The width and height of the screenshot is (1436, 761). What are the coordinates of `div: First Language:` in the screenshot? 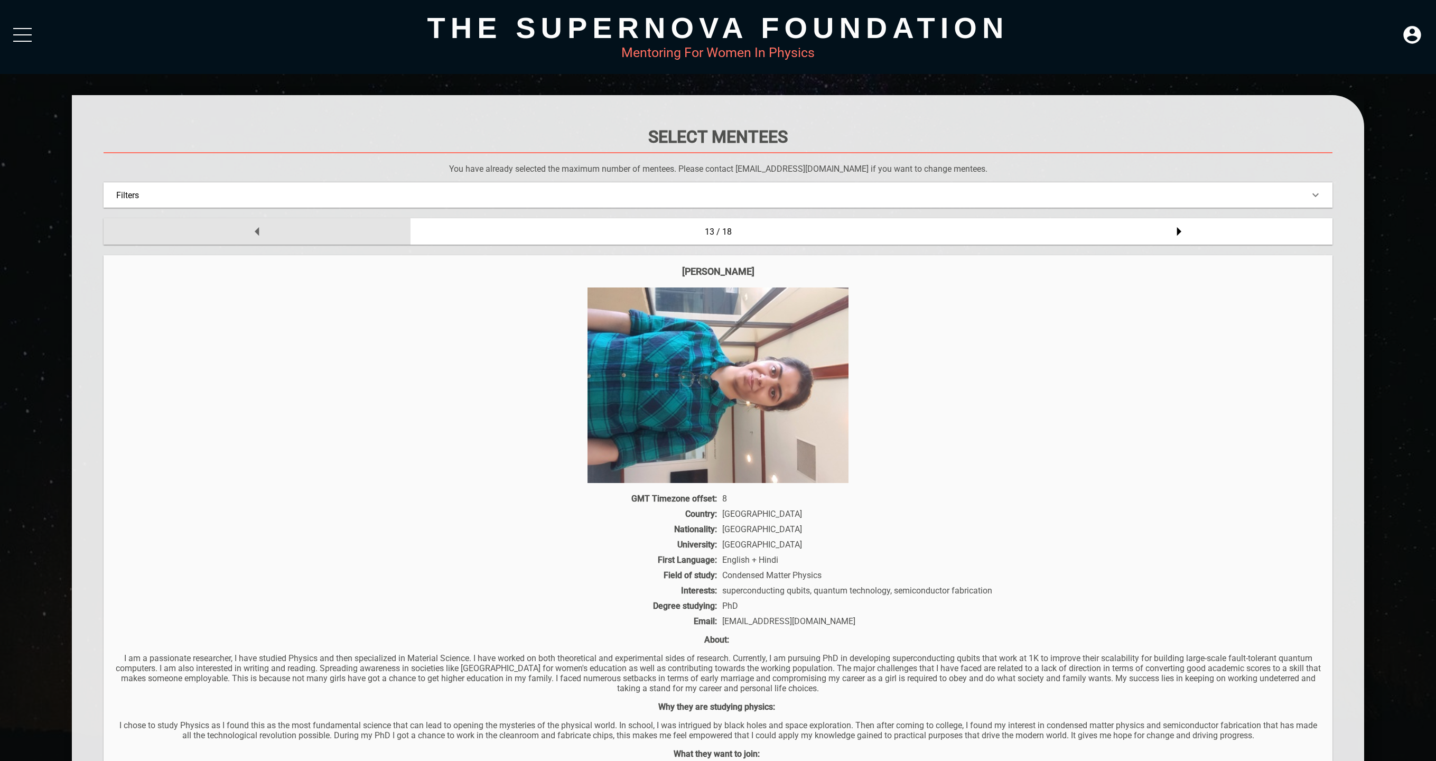 It's located at (417, 559).